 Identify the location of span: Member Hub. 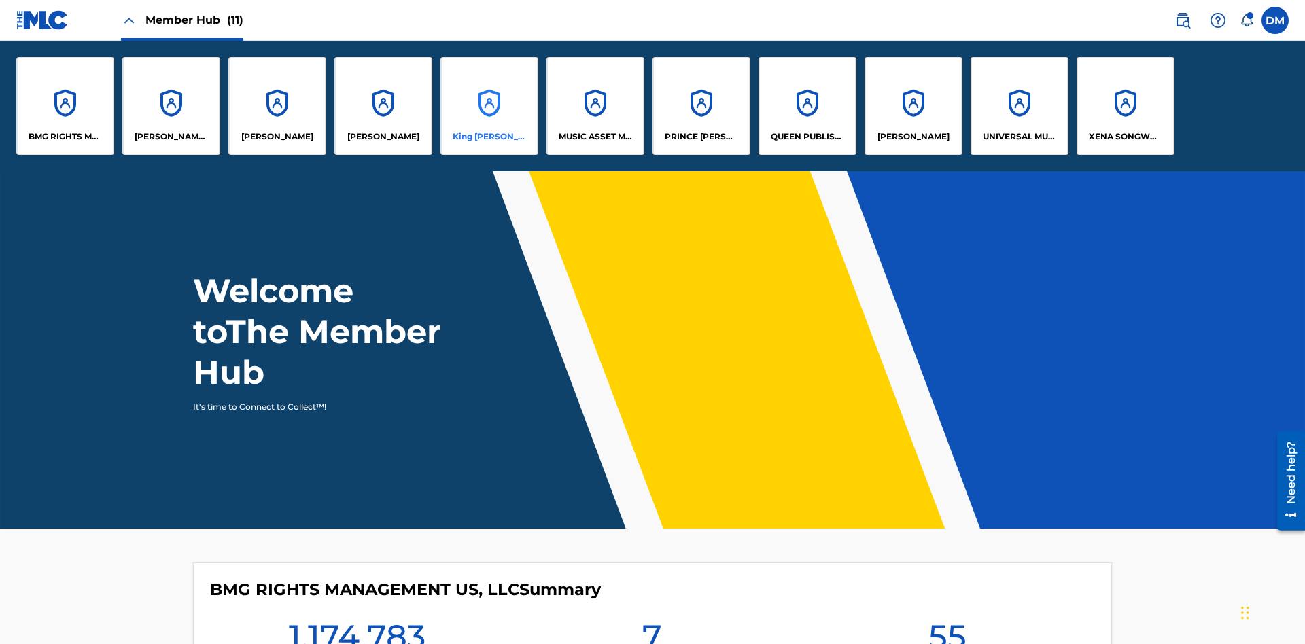
(194, 20).